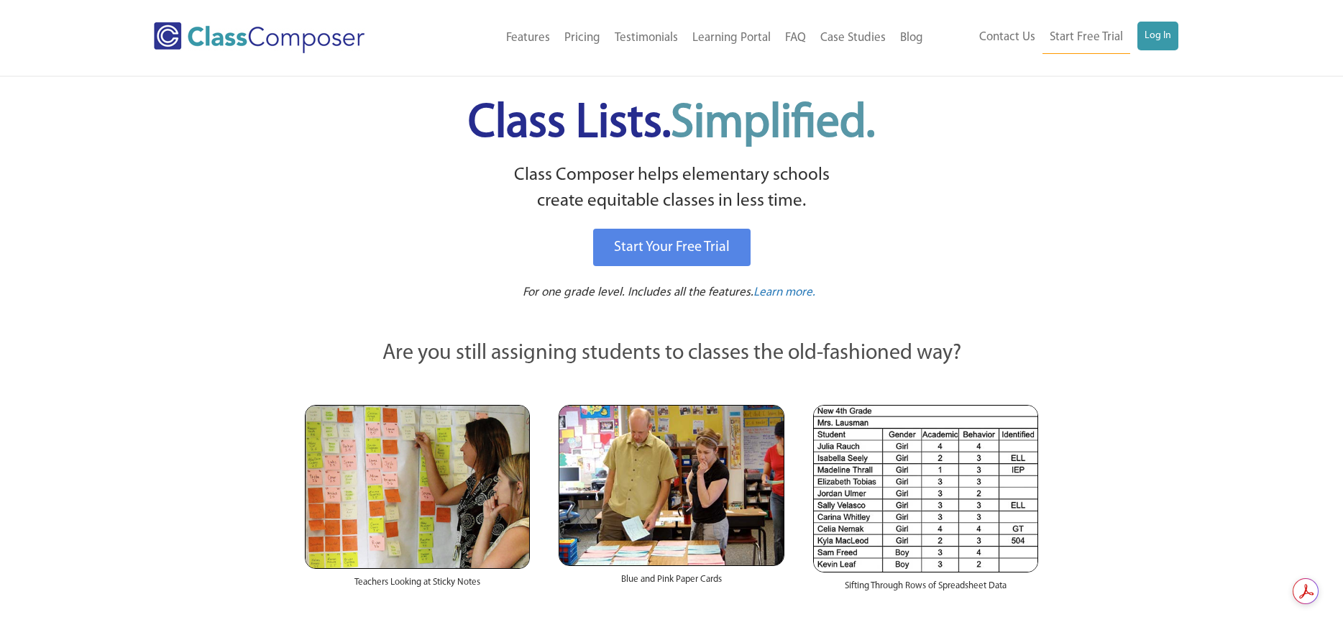 The width and height of the screenshot is (1343, 630). I want to click on span: Class Lists., so click(671, 124).